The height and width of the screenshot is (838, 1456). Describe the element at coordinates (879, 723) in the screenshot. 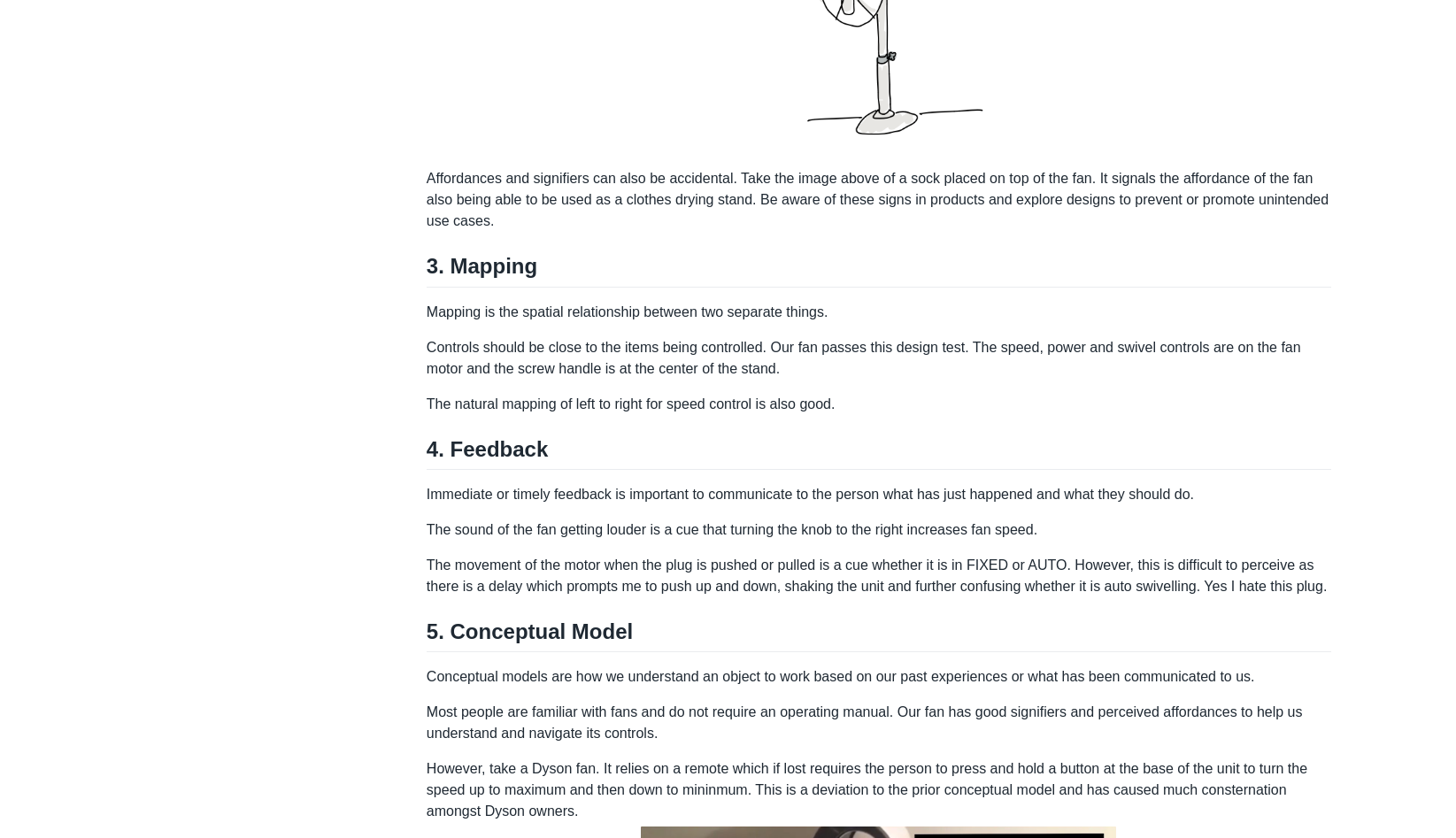

I see `p: Most people are familiar with fans and do not require an operating manual. Our fan has good signi...` at that location.